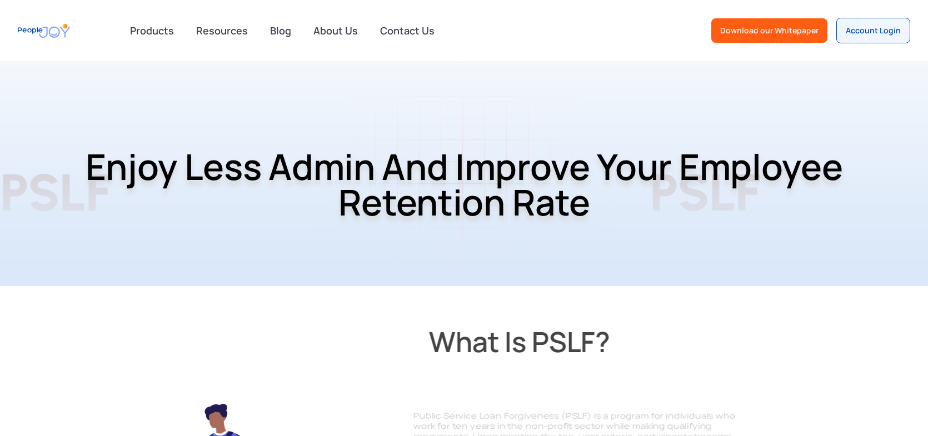 This screenshot has height=436, width=928. What do you see at coordinates (769, 31) in the screenshot?
I see `div: Download our Whitepaper` at bounding box center [769, 31].